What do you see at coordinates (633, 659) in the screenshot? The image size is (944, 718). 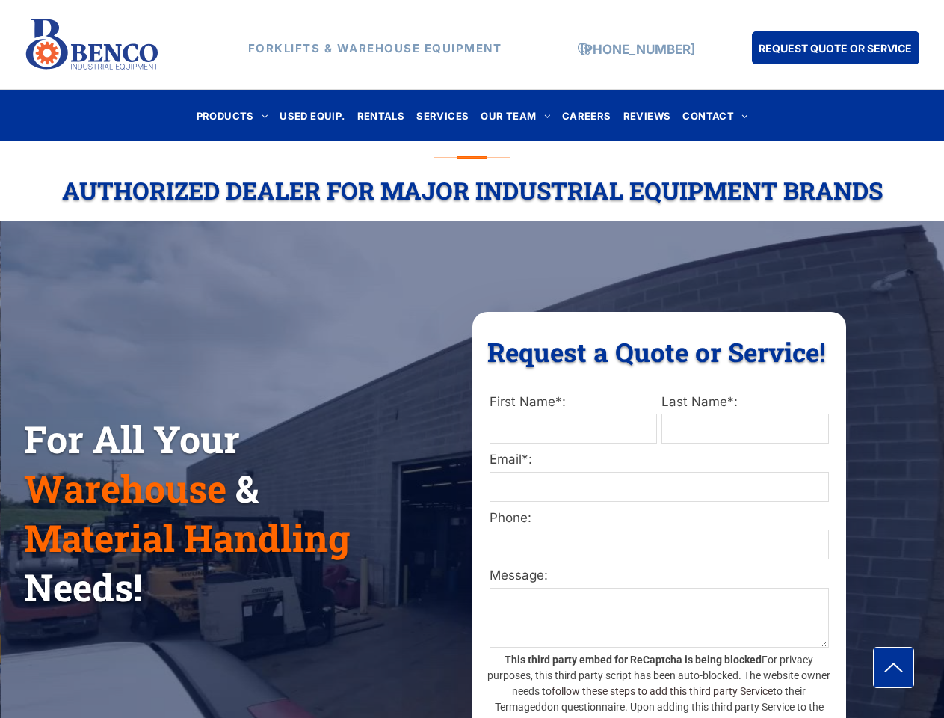 I see `strong: This third party embed for ReCaptcha is being blocked` at bounding box center [633, 659].